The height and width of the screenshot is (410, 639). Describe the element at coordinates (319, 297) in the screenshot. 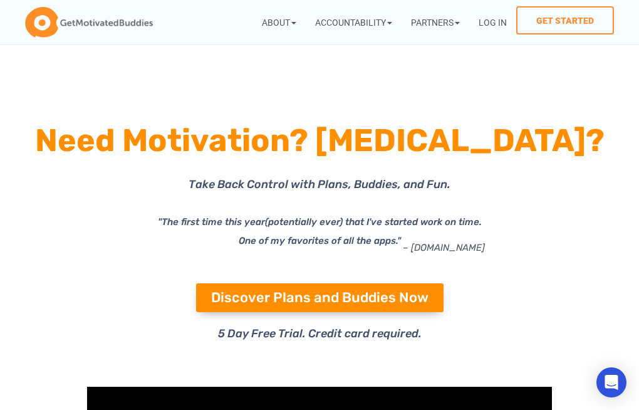

I see `a: Discover Plans and Buddies Now` at that location.